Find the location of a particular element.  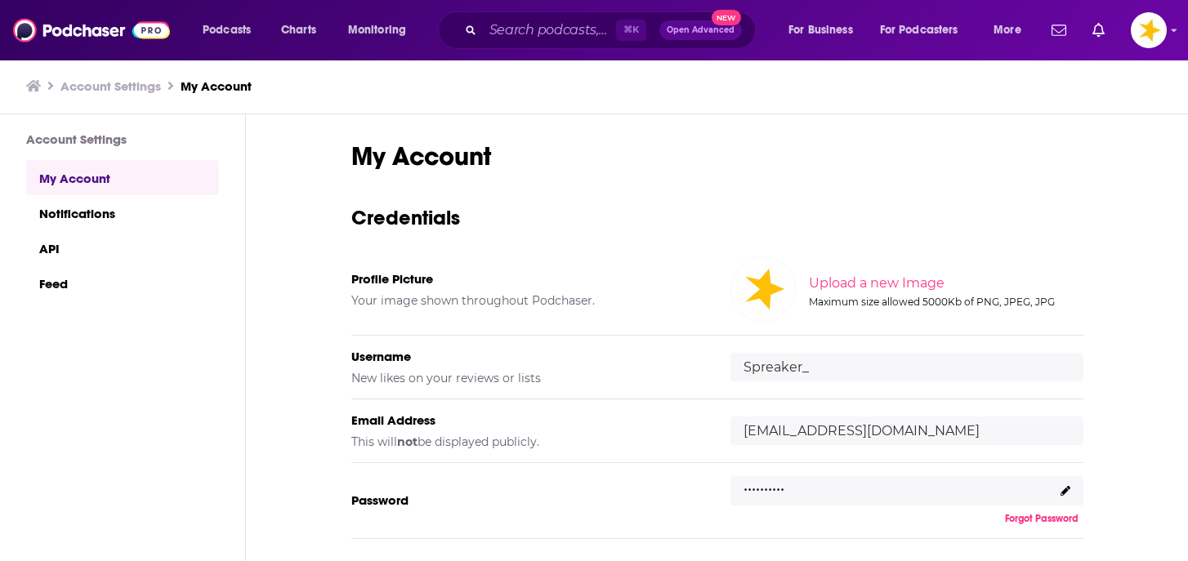

img: User Profile is located at coordinates (1149, 30).